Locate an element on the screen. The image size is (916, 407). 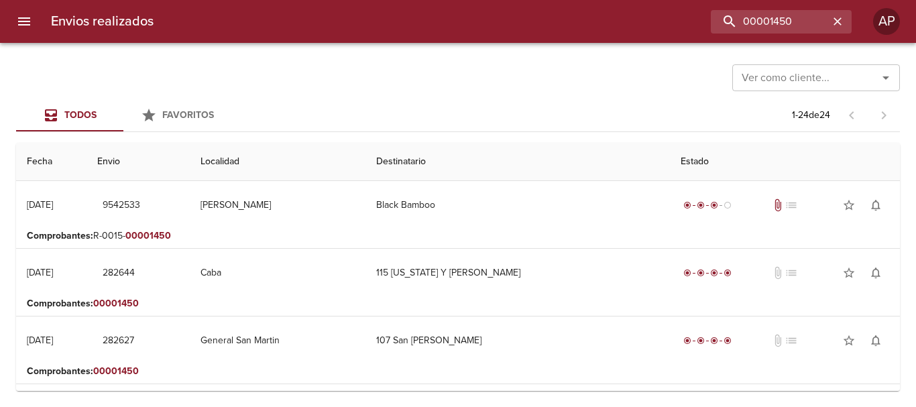
p: R-0015- is located at coordinates (458, 236).